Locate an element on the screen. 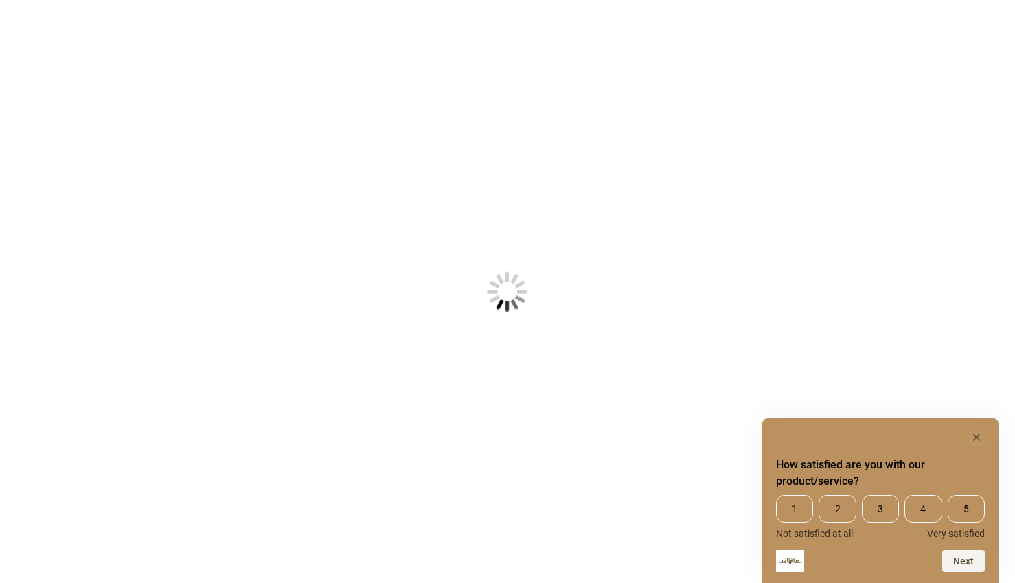  span: 3 is located at coordinates (880, 509).